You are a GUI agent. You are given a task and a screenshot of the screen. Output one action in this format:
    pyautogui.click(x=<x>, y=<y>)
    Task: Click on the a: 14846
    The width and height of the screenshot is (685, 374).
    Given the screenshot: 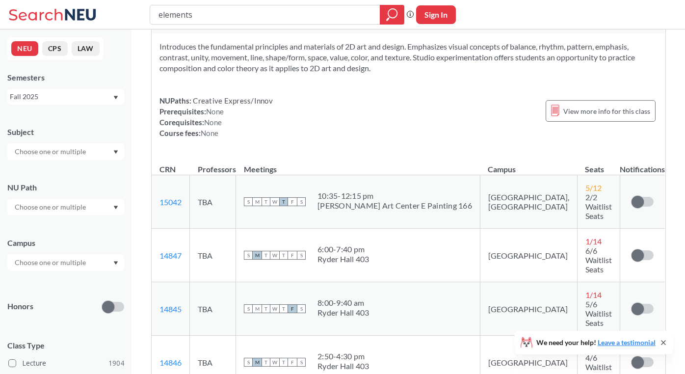 What is the action you would take?
    pyautogui.click(x=170, y=362)
    